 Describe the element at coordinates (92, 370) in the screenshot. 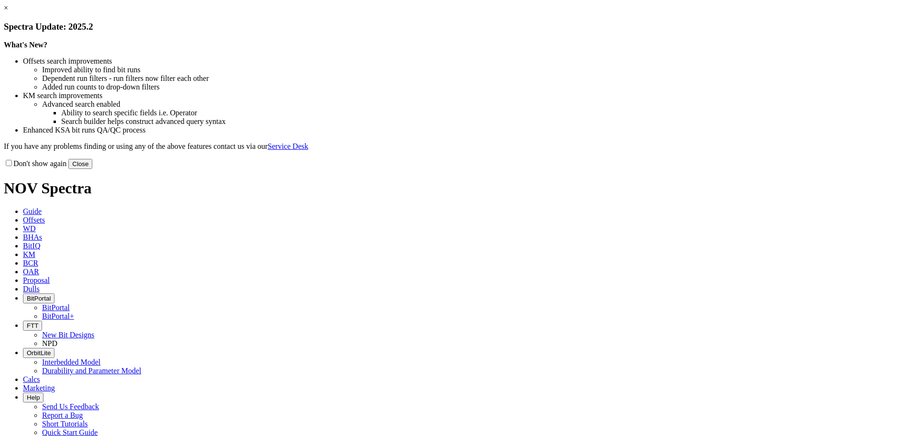

I see `a: Durability and Parameter Model` at that location.